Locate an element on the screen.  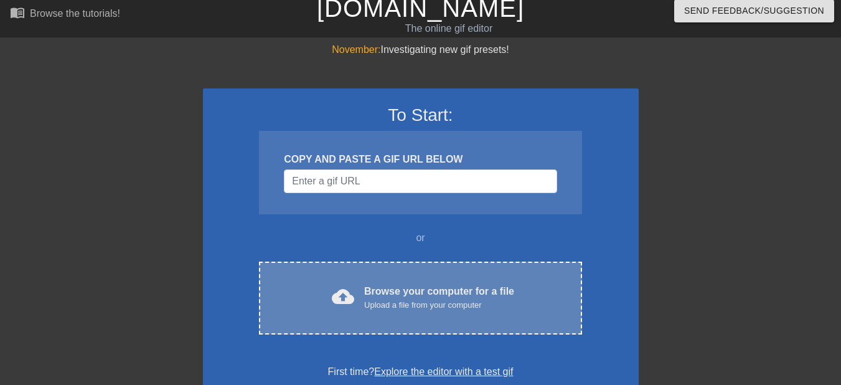
span: Send Feedback/Suggestion is located at coordinates (754, 11).